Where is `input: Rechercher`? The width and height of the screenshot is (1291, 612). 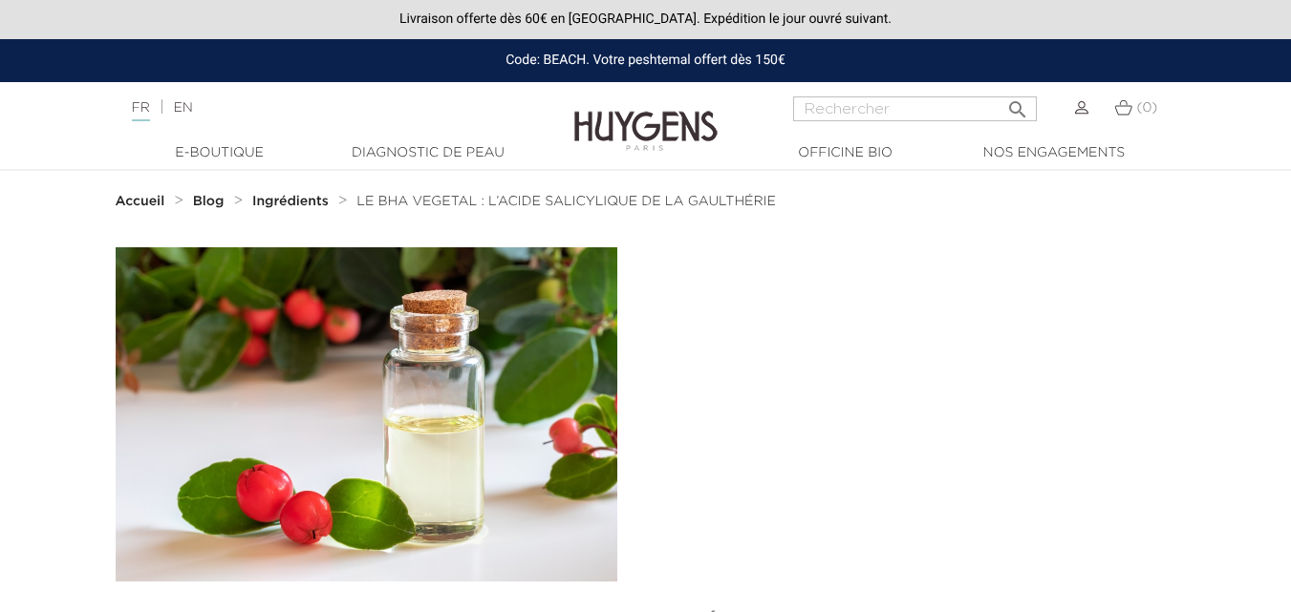 input: Rechercher is located at coordinates (914, 109).